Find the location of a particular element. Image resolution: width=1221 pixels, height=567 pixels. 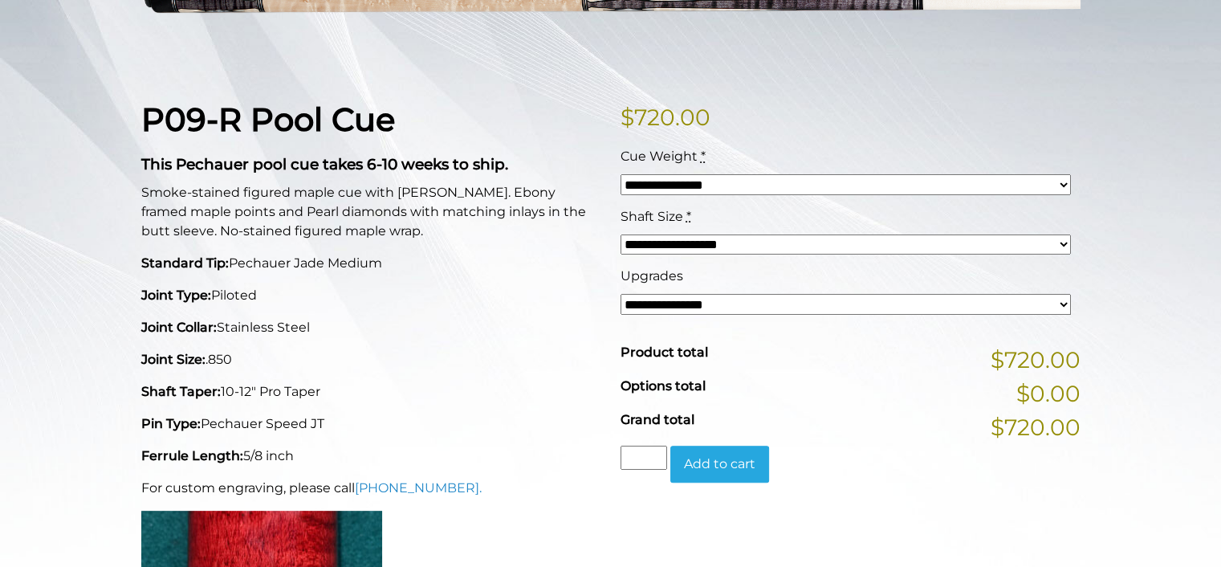

span: Upgrades is located at coordinates (652, 275).